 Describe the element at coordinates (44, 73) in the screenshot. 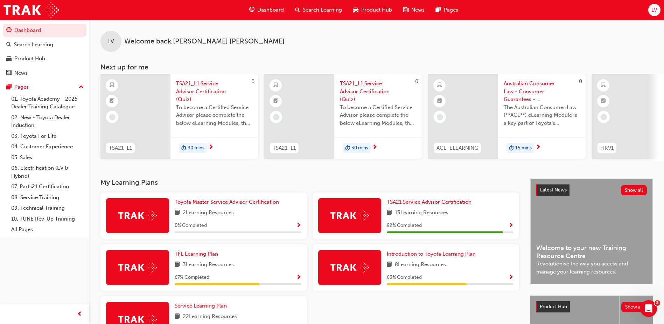

I see `a: News` at that location.